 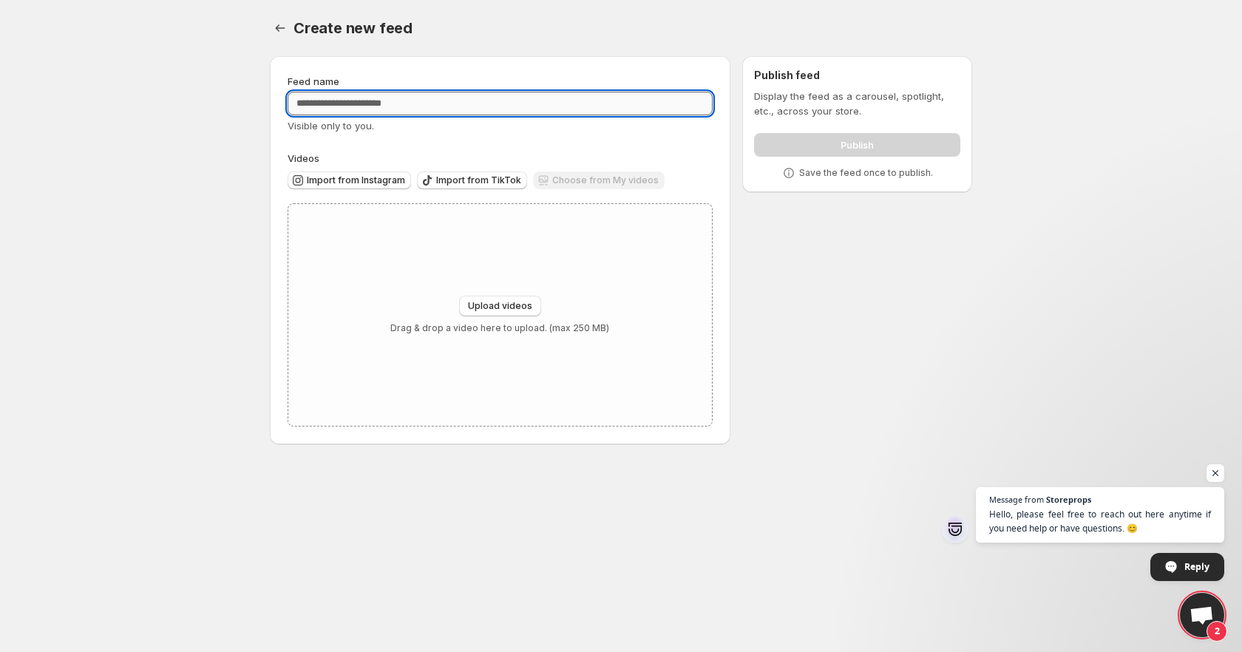 What do you see at coordinates (330, 126) in the screenshot?
I see `span: Visible only to you.` at bounding box center [330, 126].